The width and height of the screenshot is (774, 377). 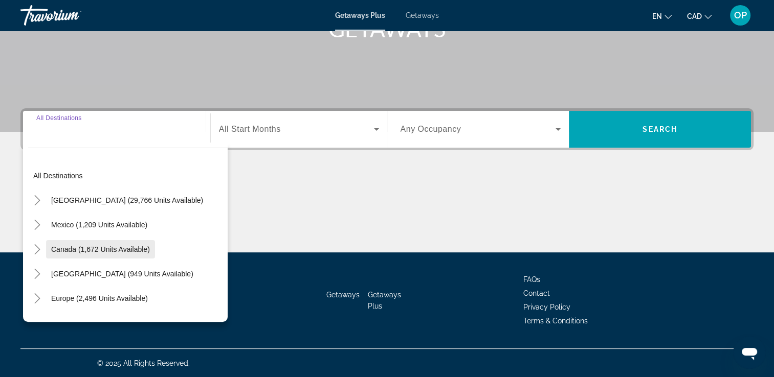 What do you see at coordinates (555, 321) in the screenshot?
I see `span: Terms & Conditions` at bounding box center [555, 321].